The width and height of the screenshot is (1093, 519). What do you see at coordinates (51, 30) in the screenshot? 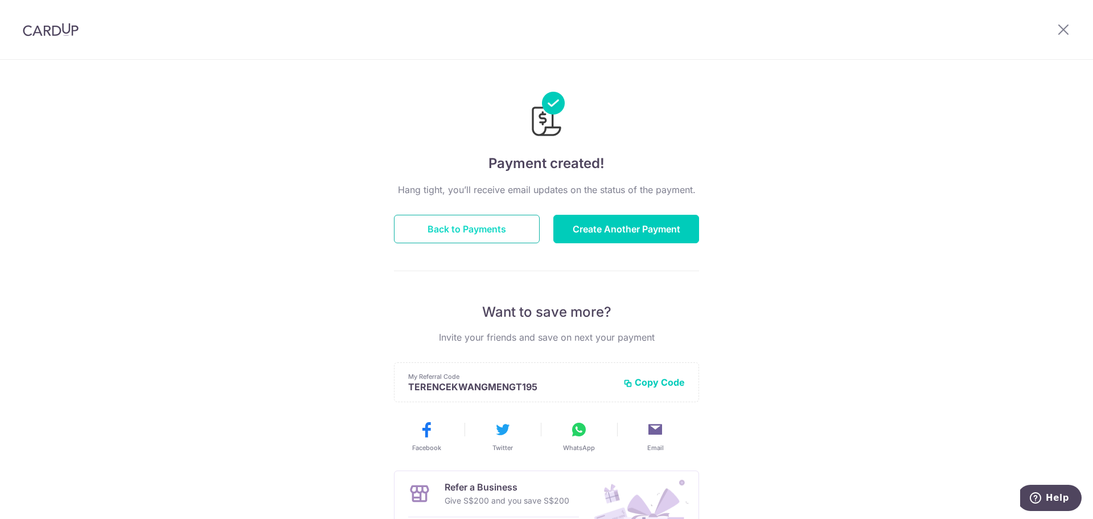
I see `img: CardUp` at bounding box center [51, 30].